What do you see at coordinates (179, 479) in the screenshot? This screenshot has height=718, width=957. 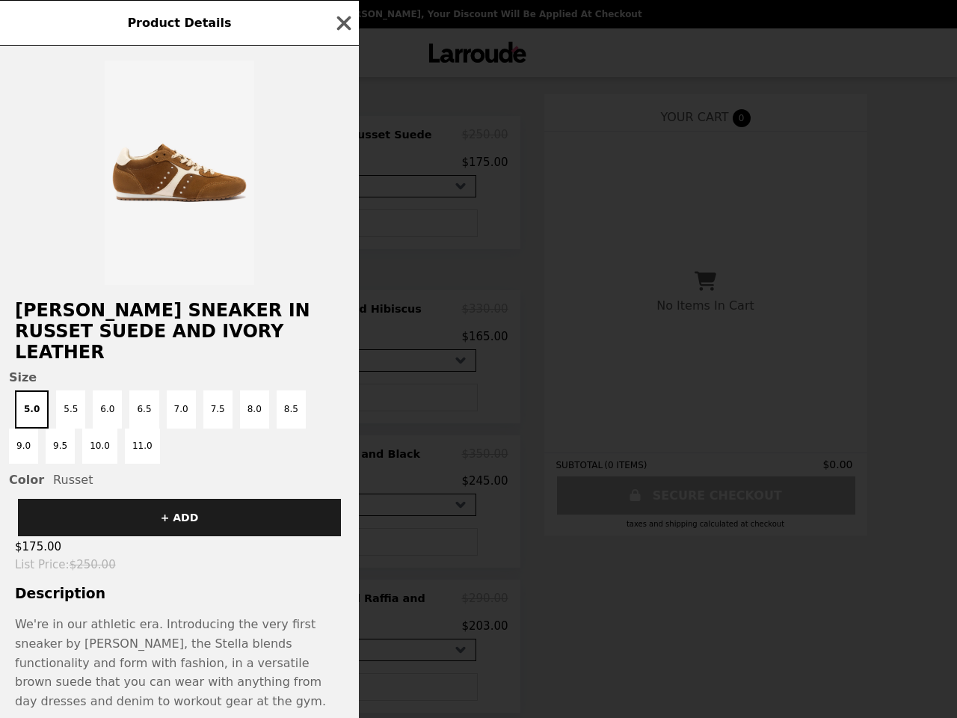 I see `div: Russet` at bounding box center [179, 479].